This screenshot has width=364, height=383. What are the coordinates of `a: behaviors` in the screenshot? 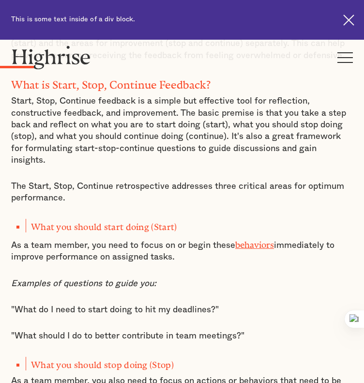 It's located at (255, 243).